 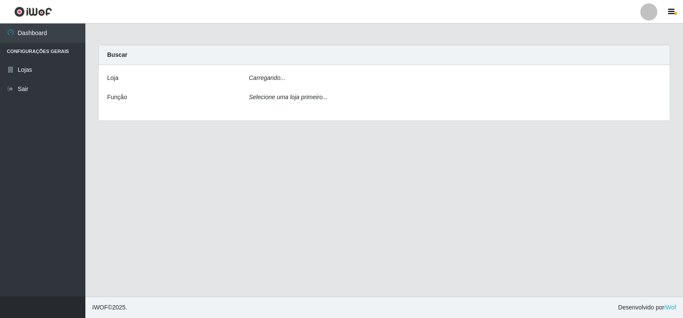 I want to click on a: iWof, so click(x=670, y=307).